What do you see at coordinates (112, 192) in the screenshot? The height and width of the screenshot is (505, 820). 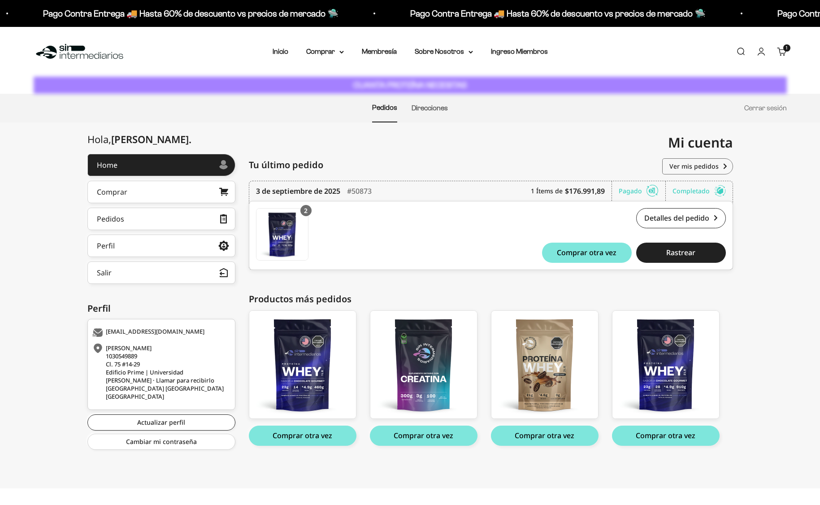 I see `div: Comprar` at bounding box center [112, 192].